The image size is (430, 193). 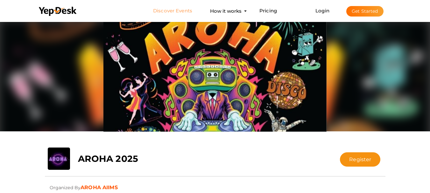 I want to click on img: OCVYJIYP_normal.jpeg, so click(x=215, y=76).